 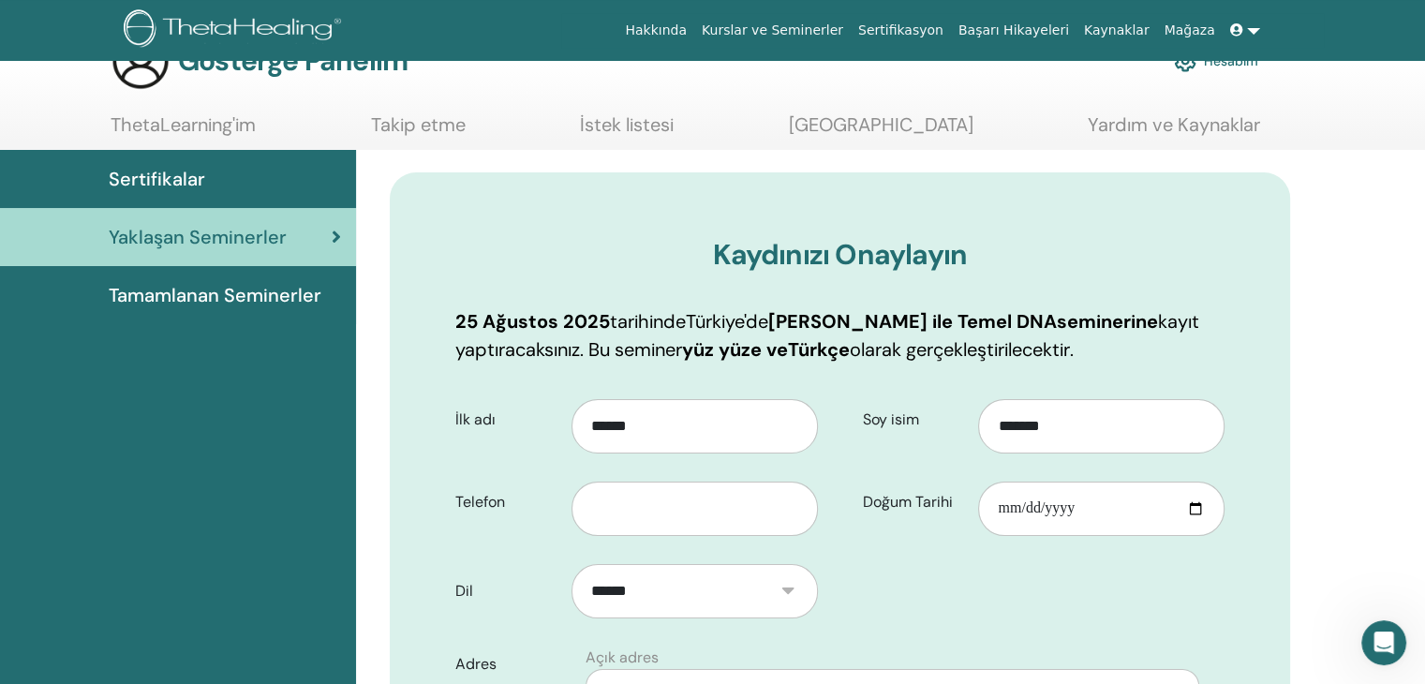 I want to click on a: Başarı Hikayeleri, so click(x=1013, y=30).